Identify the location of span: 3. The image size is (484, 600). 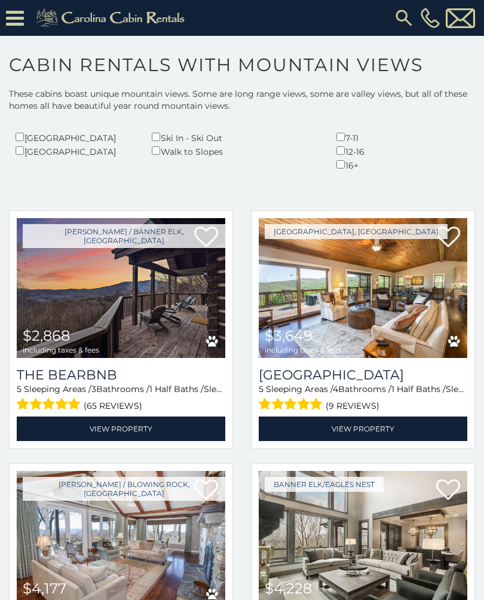
(94, 389).